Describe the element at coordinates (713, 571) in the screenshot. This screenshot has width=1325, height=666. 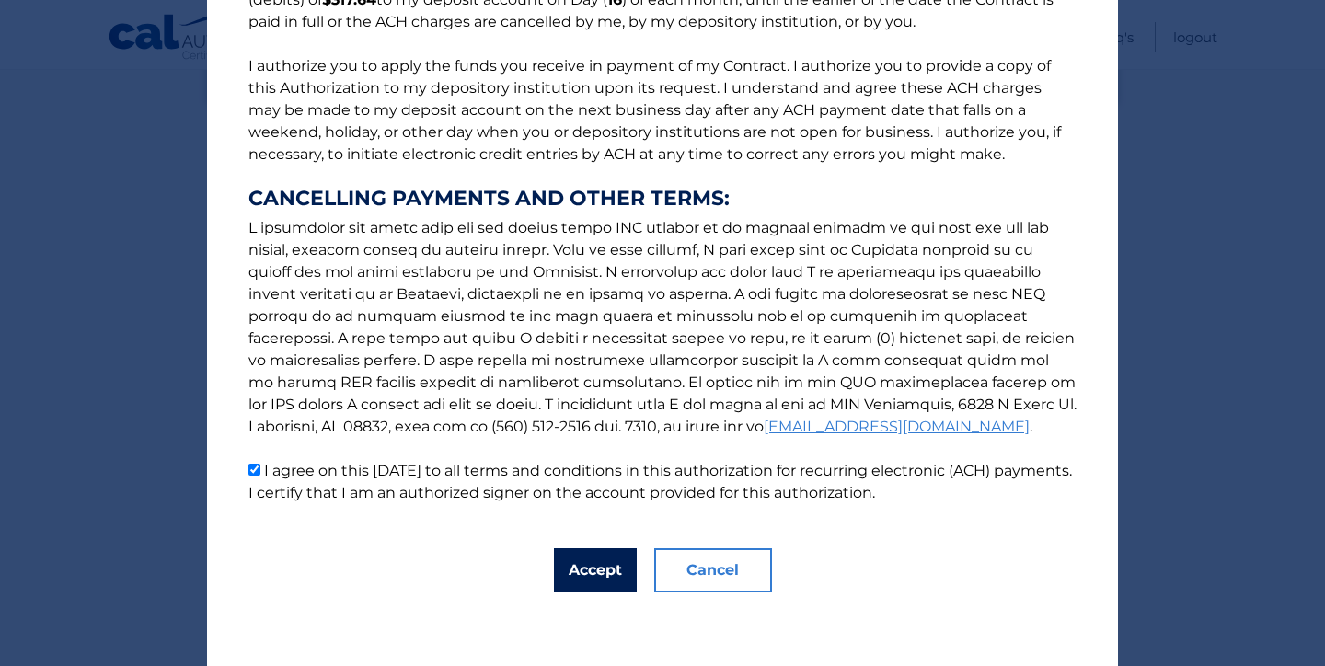
I see `button: Cancel` at that location.